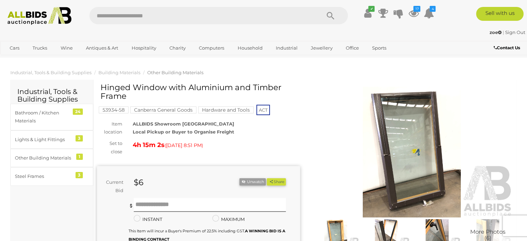  What do you see at coordinates (250, 48) in the screenshot?
I see `a: Household` at bounding box center [250, 48].